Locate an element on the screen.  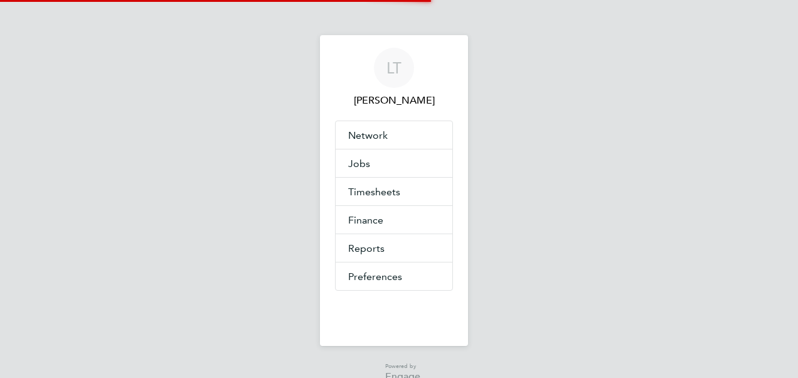
button: Preferences is located at coordinates (394, 276).